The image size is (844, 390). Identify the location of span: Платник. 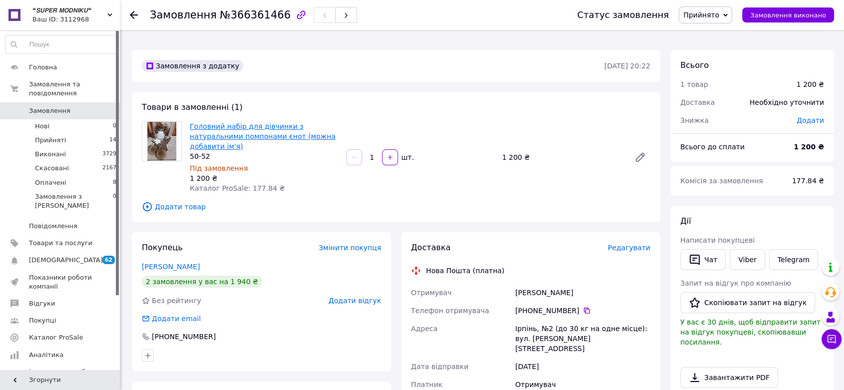
(426, 385).